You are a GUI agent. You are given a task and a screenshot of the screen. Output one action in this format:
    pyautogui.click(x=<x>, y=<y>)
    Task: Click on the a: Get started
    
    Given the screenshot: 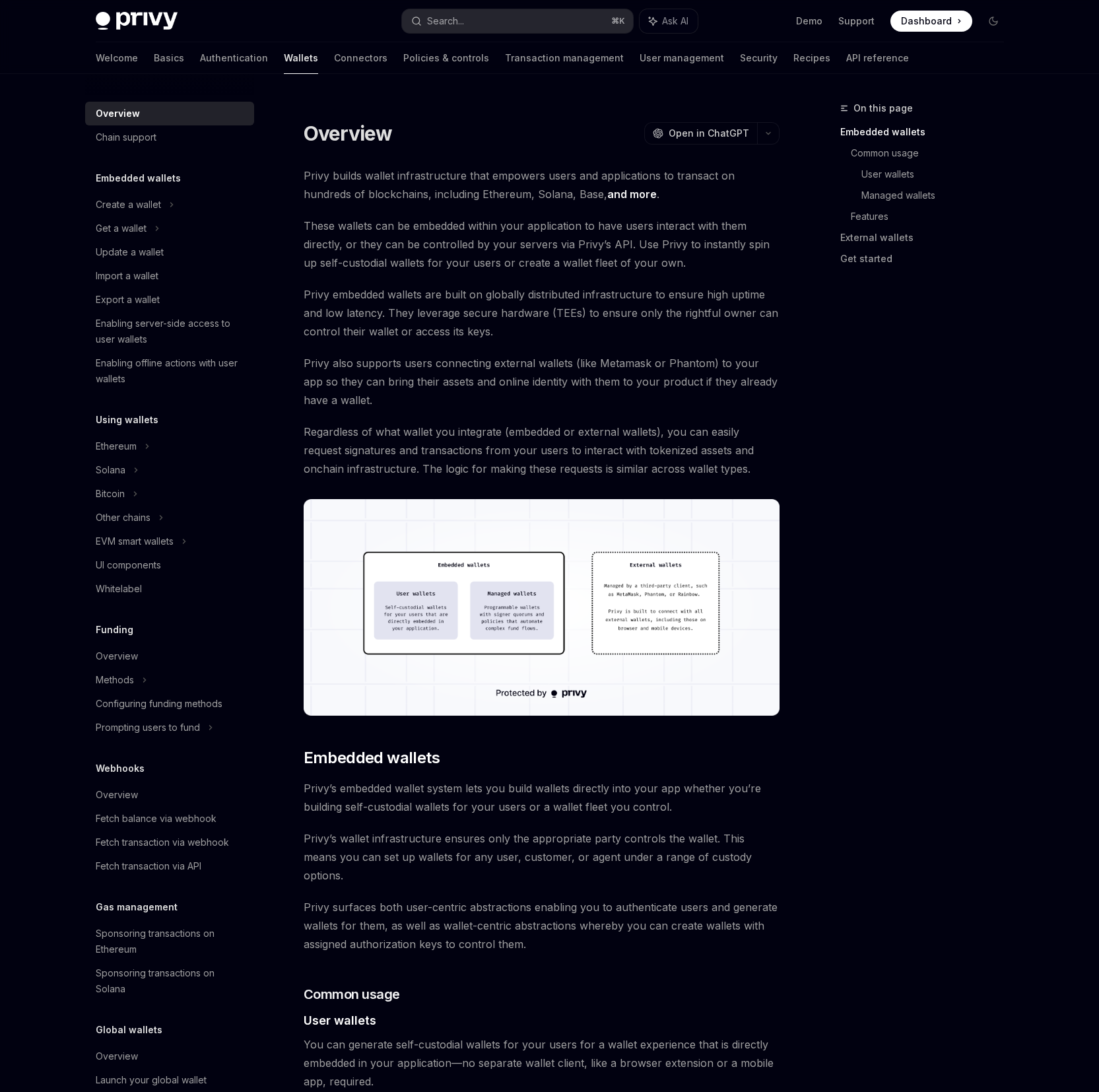 What is the action you would take?
    pyautogui.click(x=928, y=259)
    